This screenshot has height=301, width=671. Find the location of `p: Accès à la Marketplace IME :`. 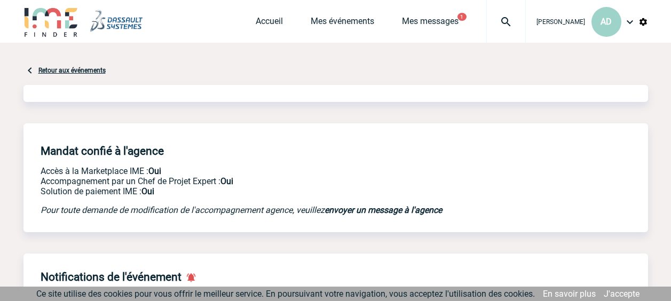

p: Accès à la Marketplace IME : is located at coordinates (262, 171).